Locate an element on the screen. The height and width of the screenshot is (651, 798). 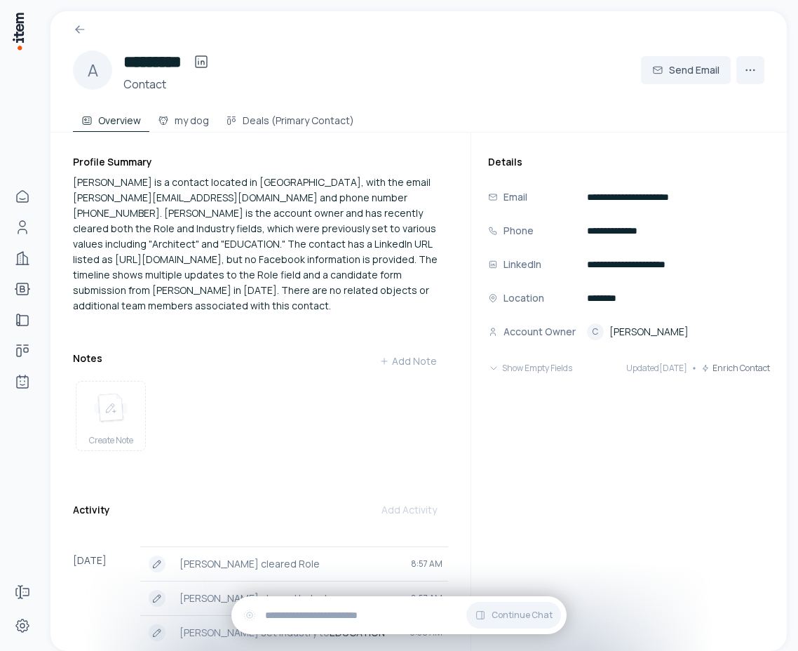
a: bootcamps is located at coordinates (22, 289).